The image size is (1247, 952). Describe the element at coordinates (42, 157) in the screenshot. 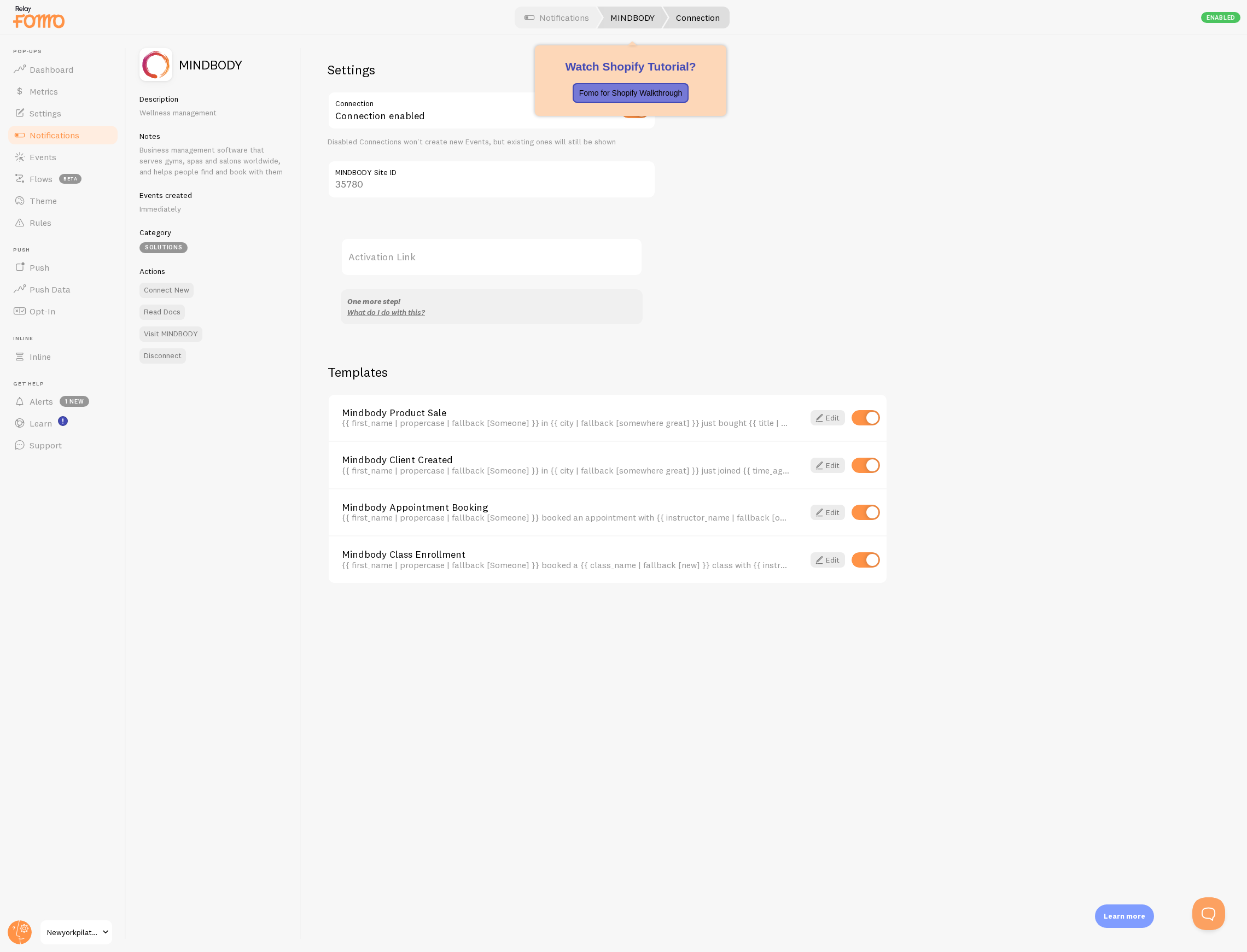

I see `span: Events` at that location.